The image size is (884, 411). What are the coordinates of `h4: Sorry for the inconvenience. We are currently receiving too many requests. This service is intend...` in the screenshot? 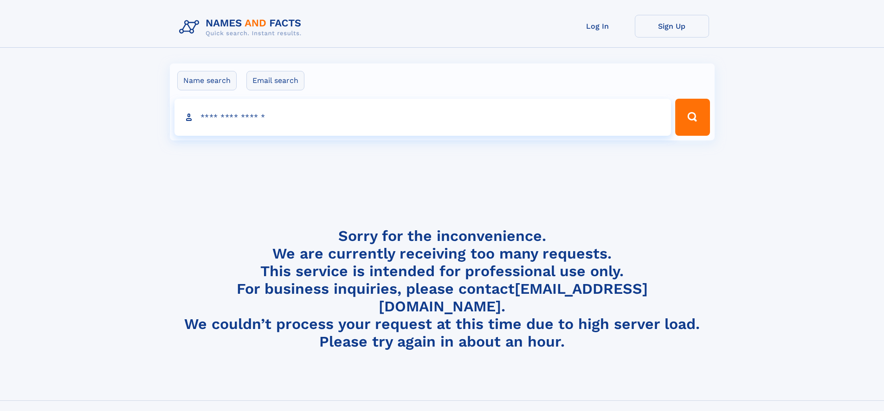 It's located at (442, 289).